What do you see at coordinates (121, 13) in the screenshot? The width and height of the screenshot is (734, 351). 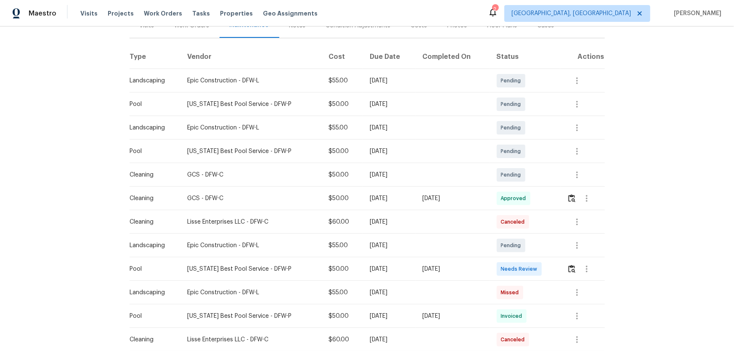 I see `span: Projects` at bounding box center [121, 13].